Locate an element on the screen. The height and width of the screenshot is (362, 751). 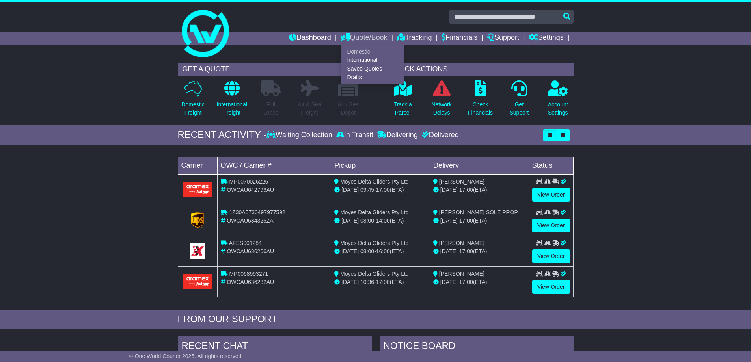
a: Support is located at coordinates (503, 38).